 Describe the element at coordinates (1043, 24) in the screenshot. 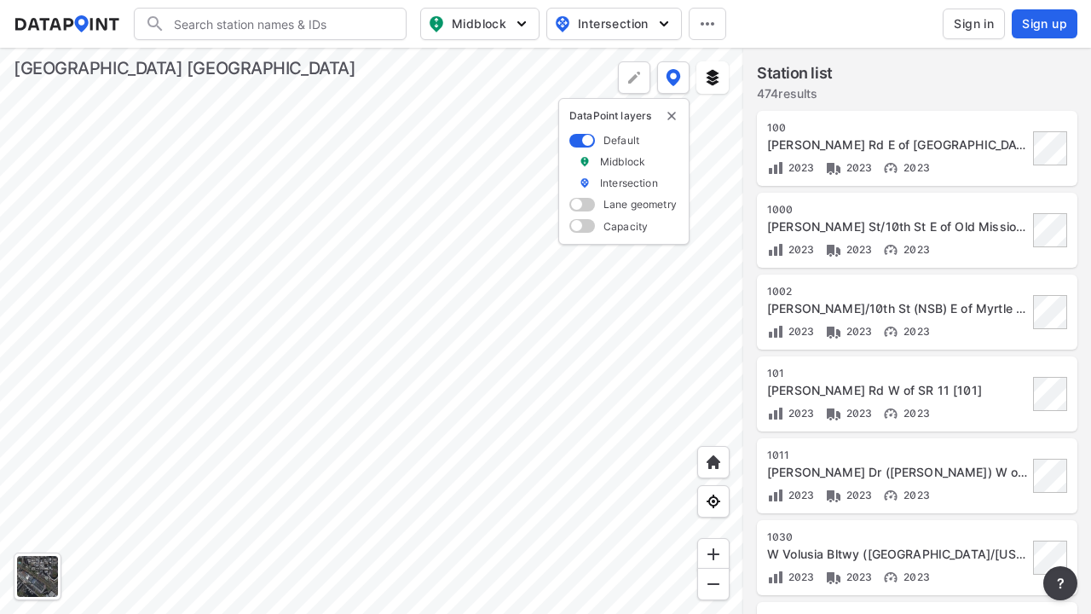

I see `a: Sign up` at that location.